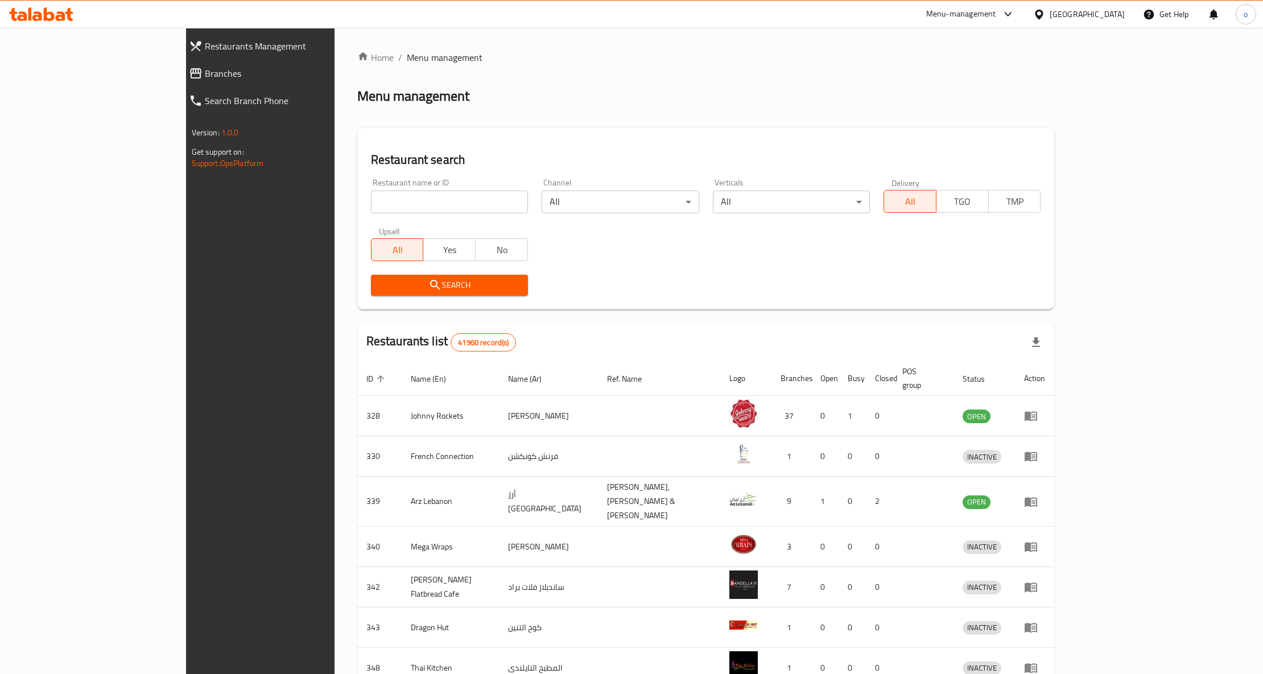 The image size is (1263, 674). Describe the element at coordinates (502, 250) in the screenshot. I see `span: No` at that location.